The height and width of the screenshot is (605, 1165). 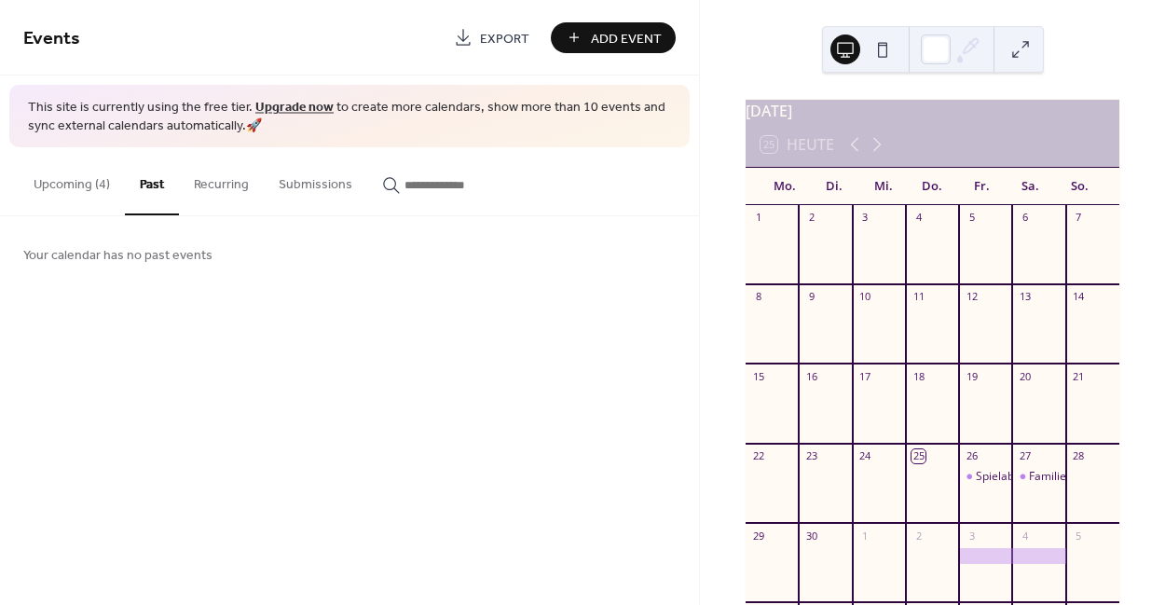 What do you see at coordinates (811, 376) in the screenshot?
I see `div: 16` at bounding box center [811, 376].